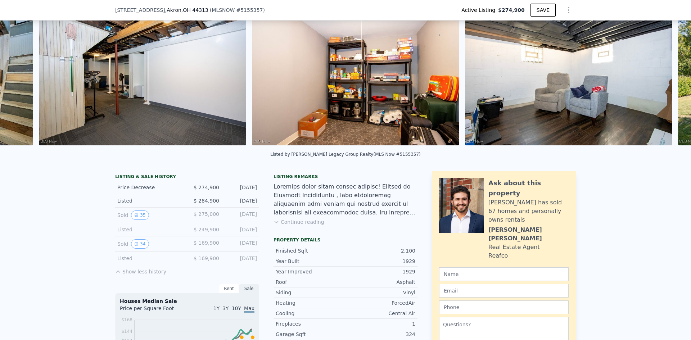 The image size is (691, 340). What do you see at coordinates (223, 10) in the screenshot?
I see `span: MLSNOW` at bounding box center [223, 10].